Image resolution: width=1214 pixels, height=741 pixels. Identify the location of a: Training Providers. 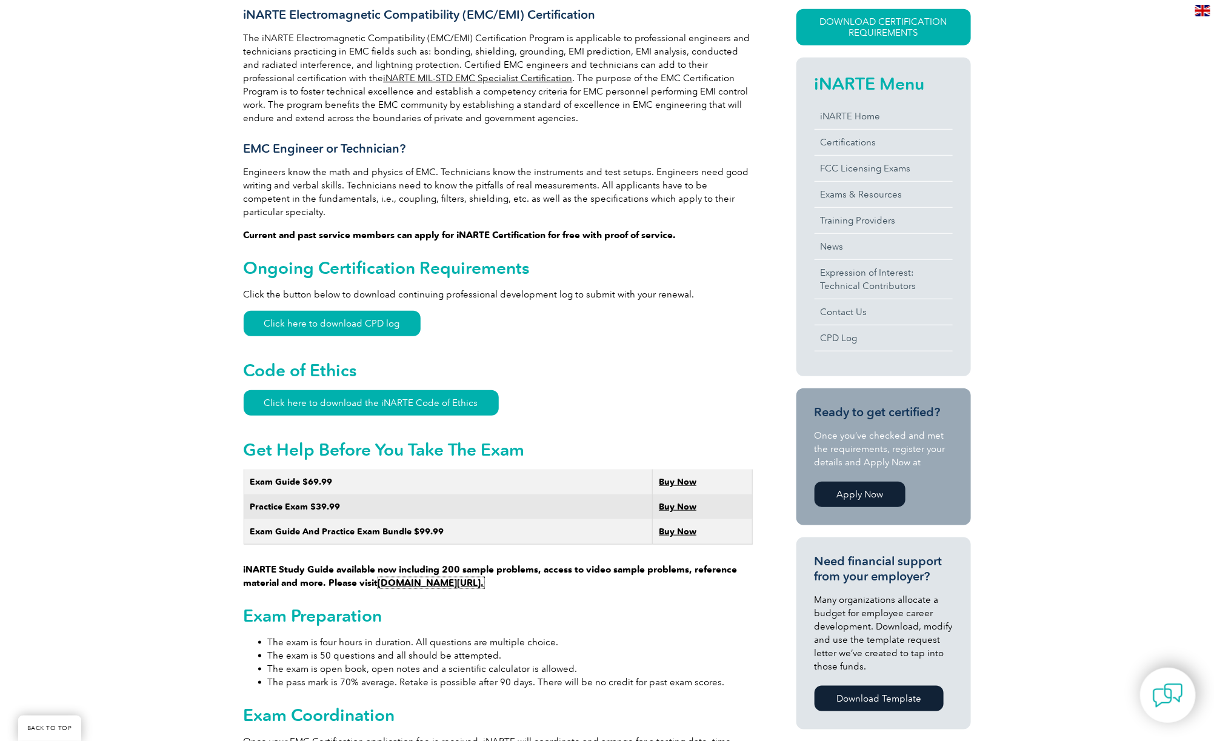
(883, 221).